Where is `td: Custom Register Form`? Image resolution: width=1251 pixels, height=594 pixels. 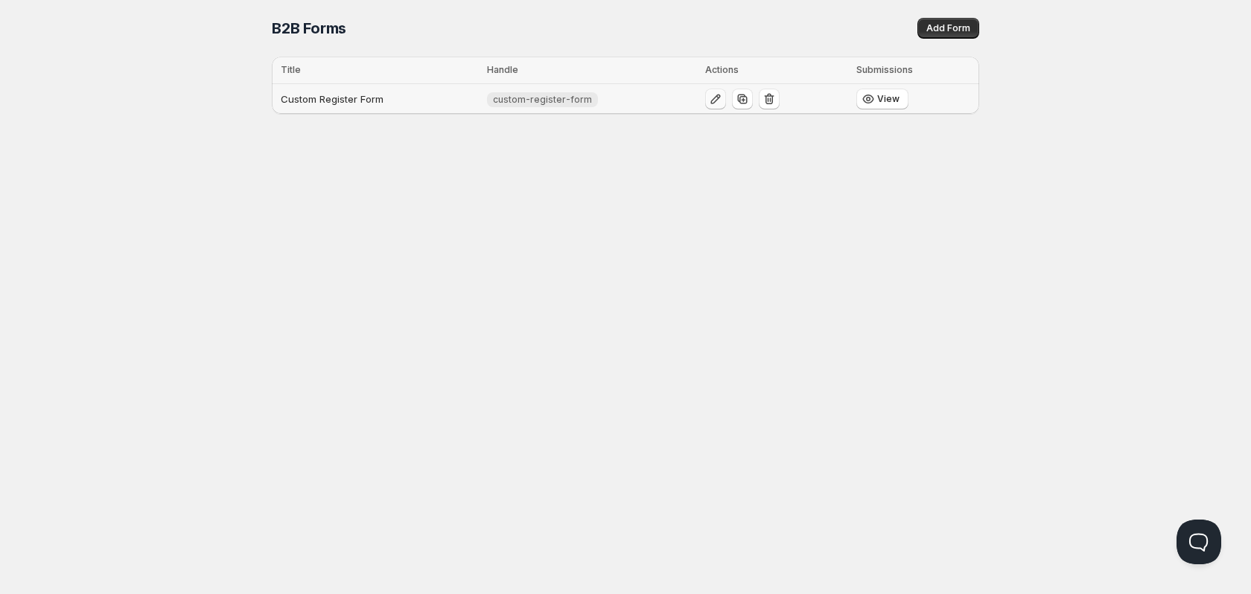
td: Custom Register Form is located at coordinates (377, 99).